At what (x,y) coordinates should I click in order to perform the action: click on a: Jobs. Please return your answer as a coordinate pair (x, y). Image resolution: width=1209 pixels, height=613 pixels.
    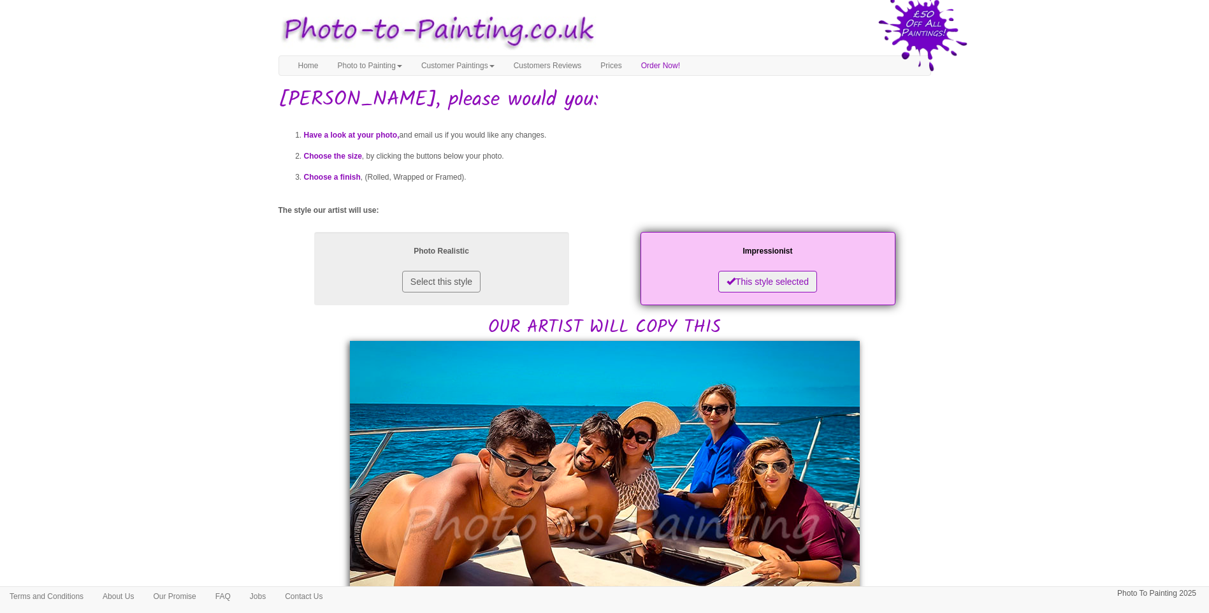
    Looking at the image, I should click on (257, 596).